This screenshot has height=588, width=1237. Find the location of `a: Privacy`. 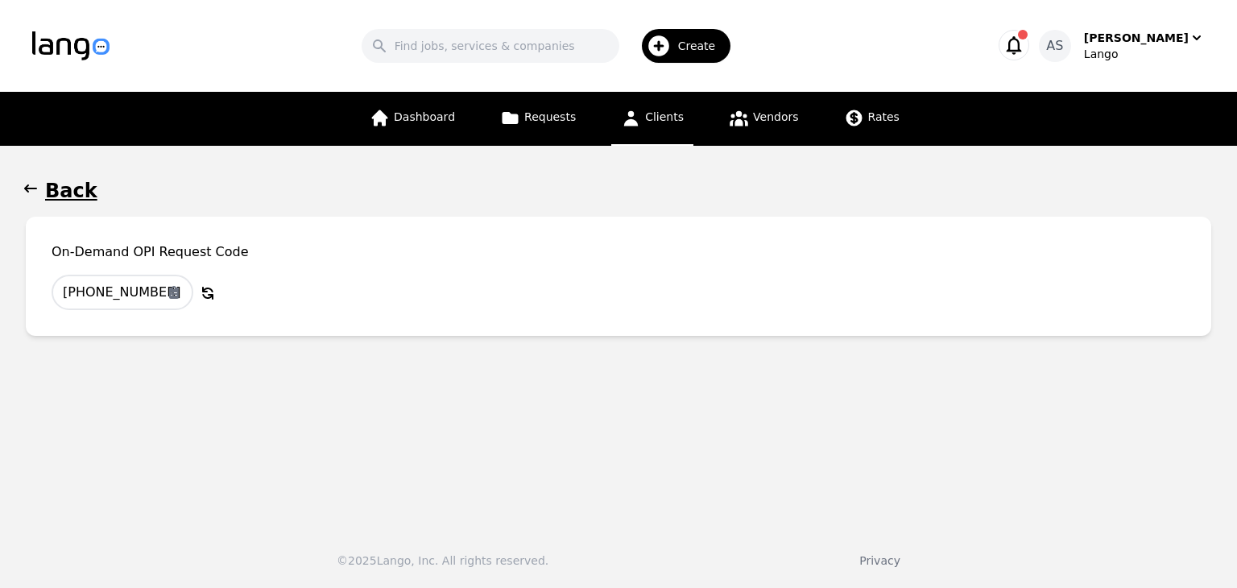

a: Privacy is located at coordinates (879, 560).